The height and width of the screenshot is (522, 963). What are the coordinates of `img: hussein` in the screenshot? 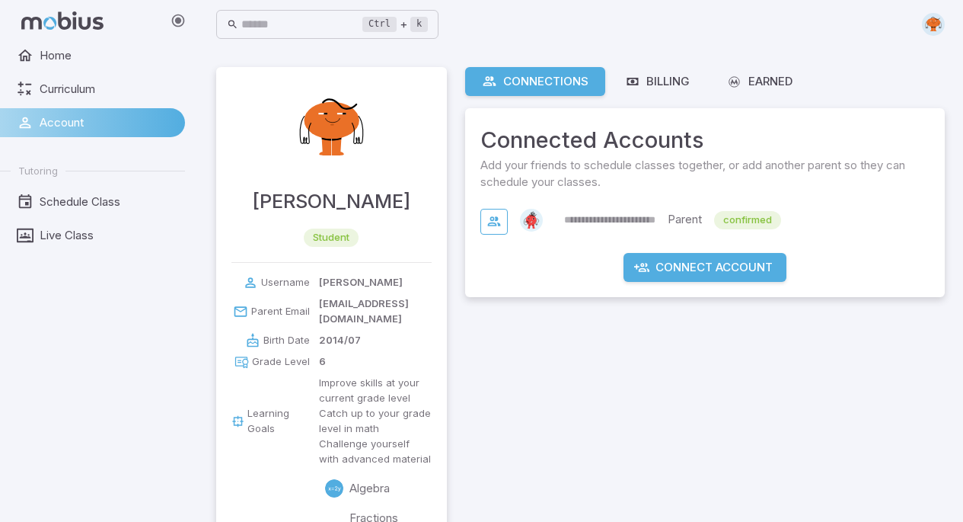 It's located at (331, 128).